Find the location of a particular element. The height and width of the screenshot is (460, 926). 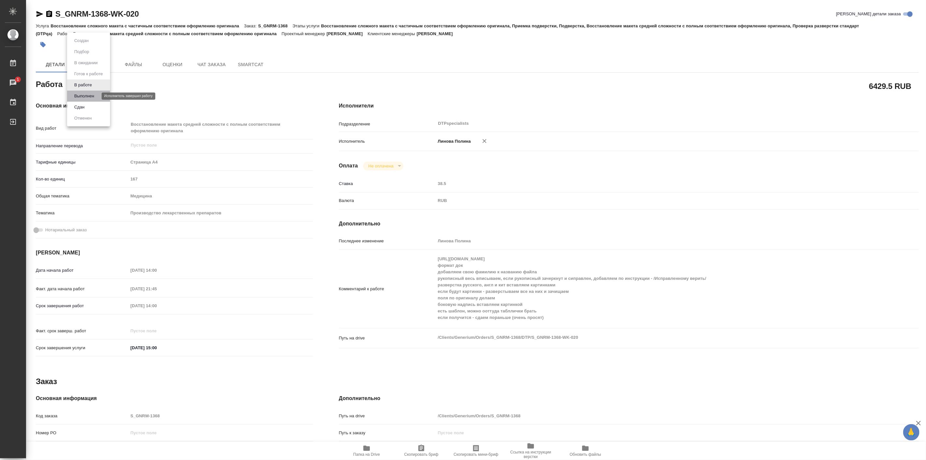

button: Готов к работе is located at coordinates (89, 74).